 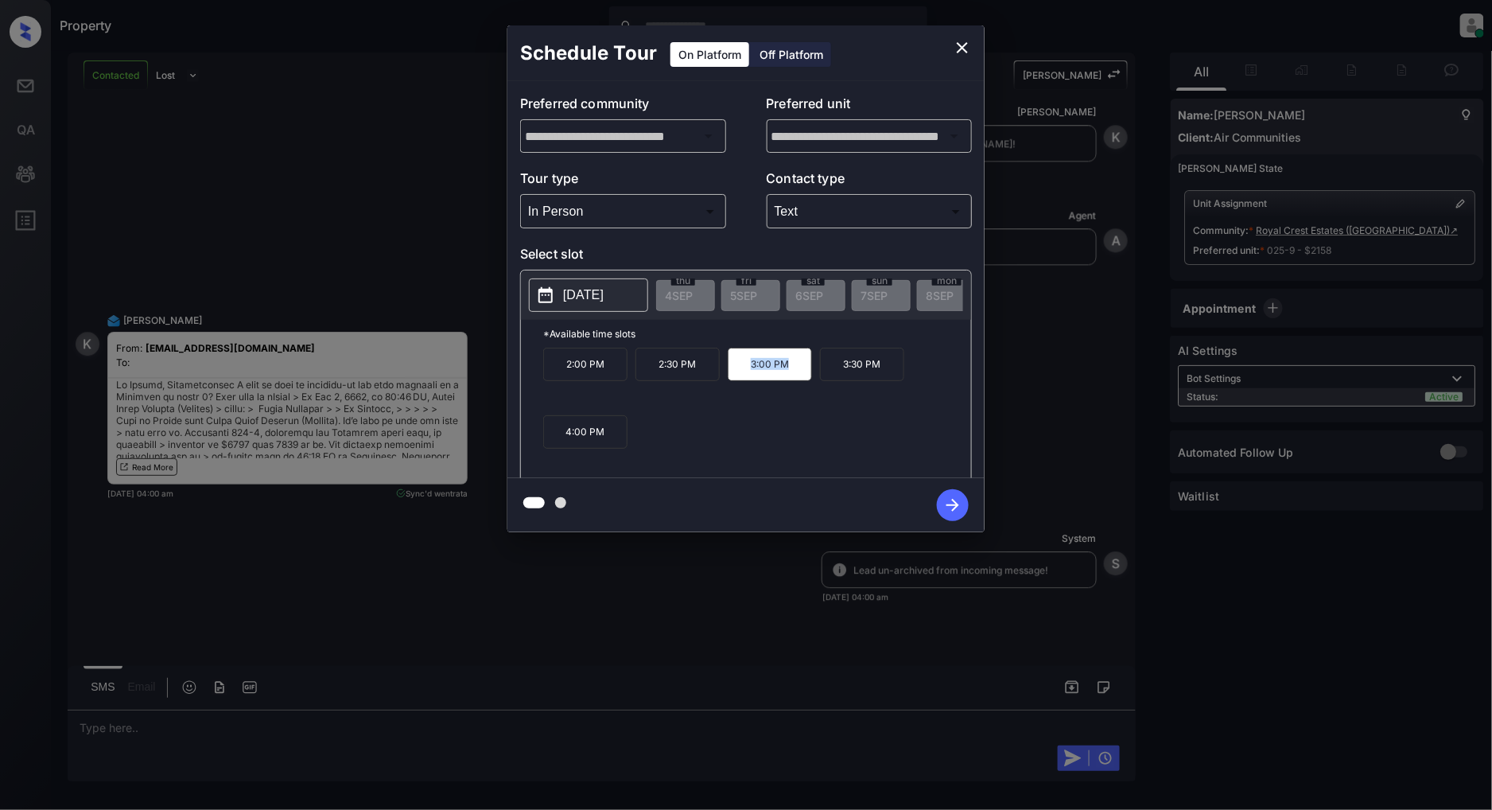 I want to click on div: Text, so click(x=869, y=211).